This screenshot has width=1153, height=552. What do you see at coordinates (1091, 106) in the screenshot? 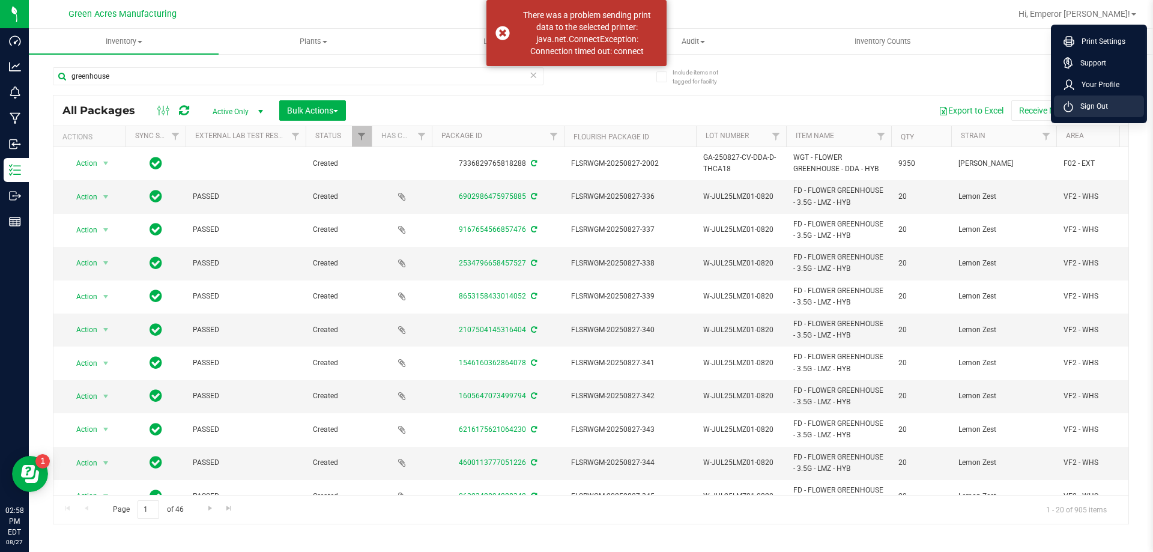
I see `span: Sign Out` at bounding box center [1091, 106].